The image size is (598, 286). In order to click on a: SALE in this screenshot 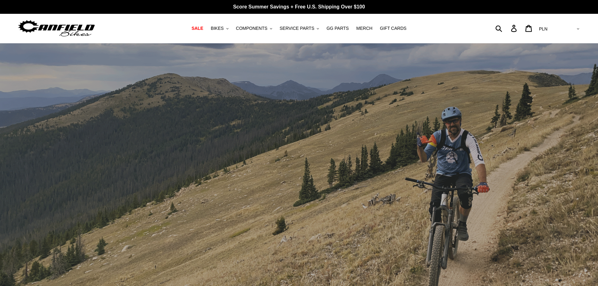, I will do `click(197, 28)`.